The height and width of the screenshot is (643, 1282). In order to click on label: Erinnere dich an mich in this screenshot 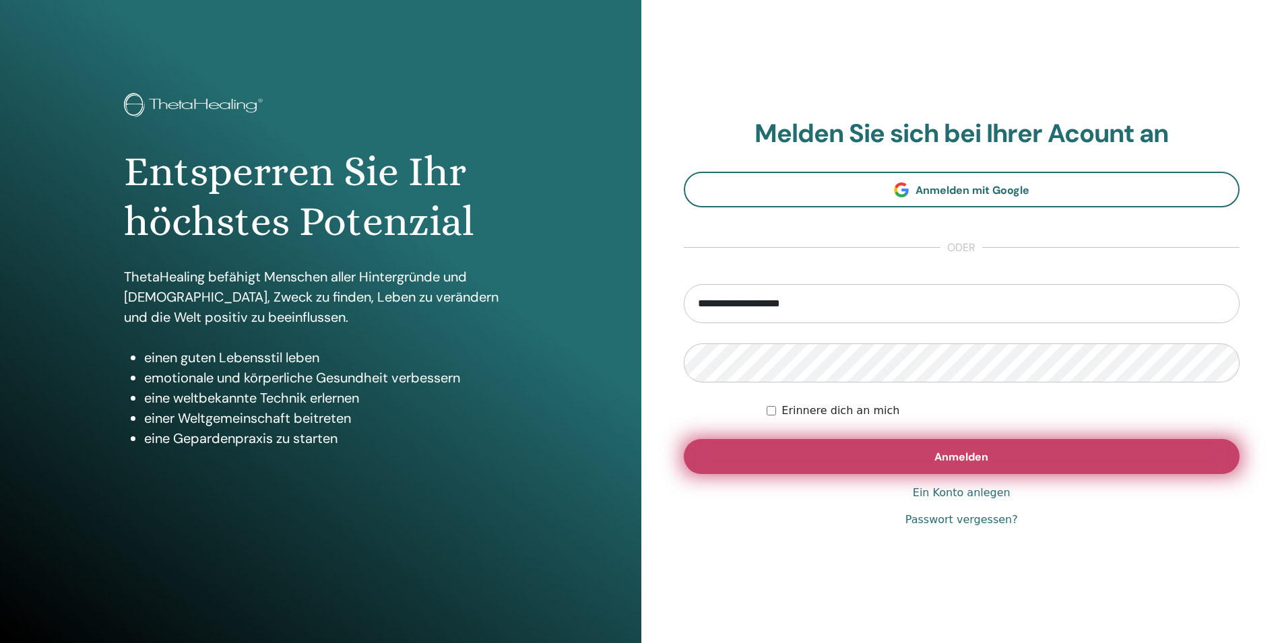, I will do `click(840, 411)`.